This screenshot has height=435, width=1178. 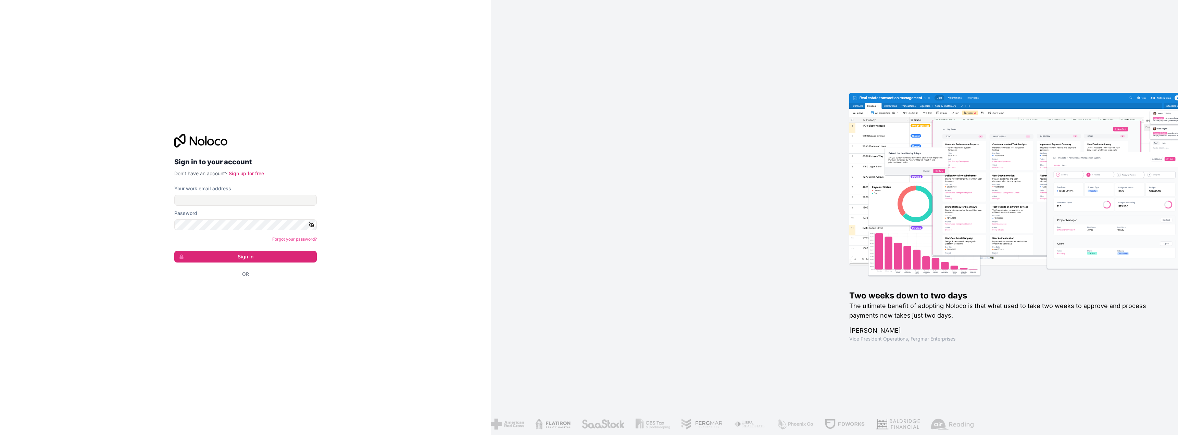 I want to click on label: Your work email address, so click(x=203, y=189).